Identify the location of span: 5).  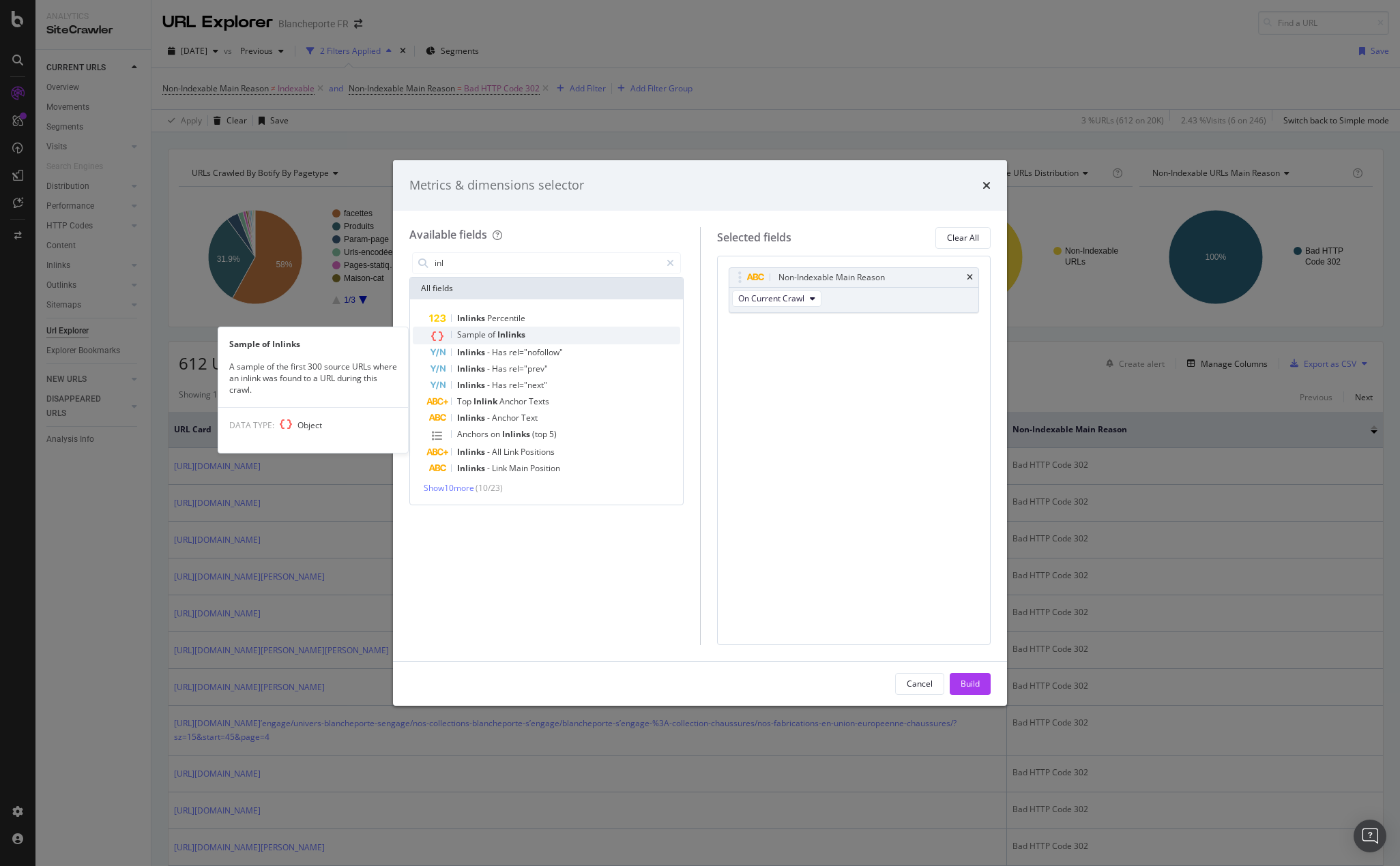
(553, 434).